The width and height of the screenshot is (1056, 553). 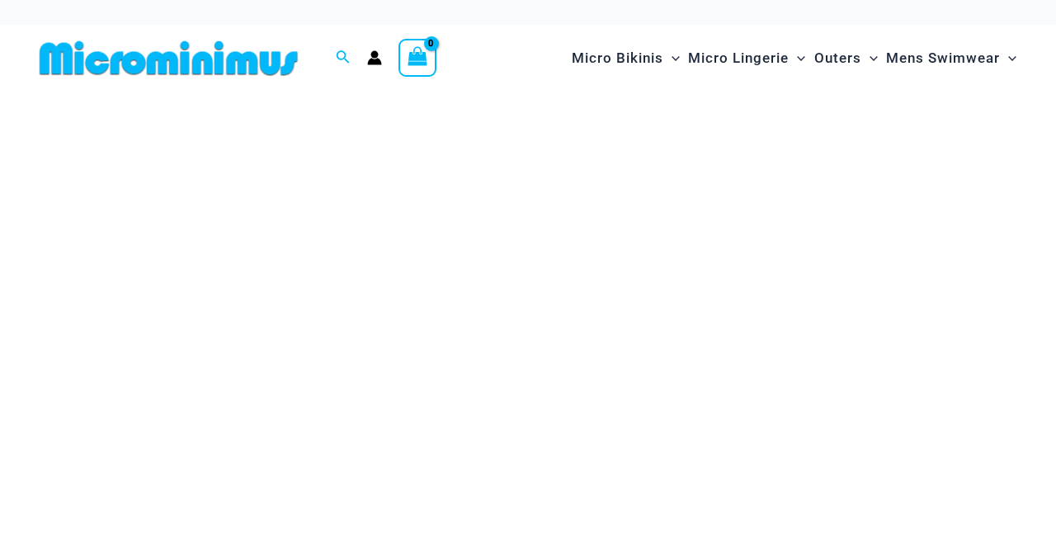 I want to click on a: Micro LingerieMenu ToggleMenu Toggle, so click(x=747, y=58).